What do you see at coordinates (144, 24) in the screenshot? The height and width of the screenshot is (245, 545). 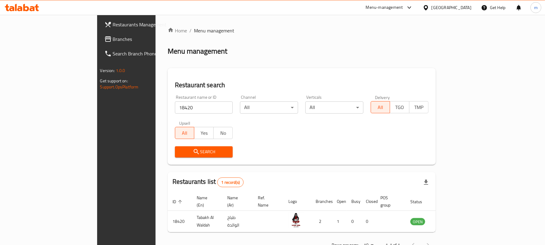 I see `a: Restaurants Management` at bounding box center [144, 24].